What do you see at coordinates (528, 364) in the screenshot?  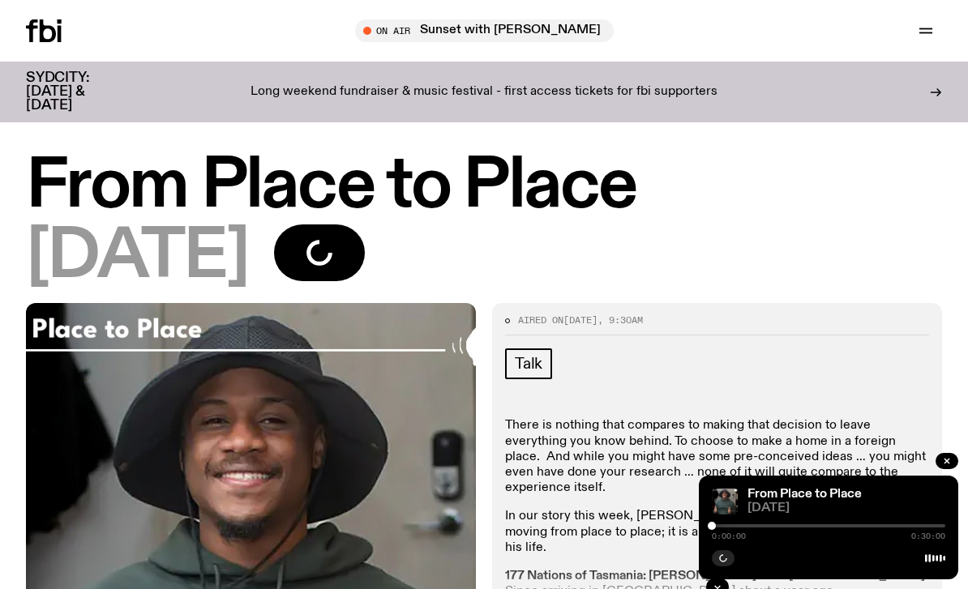 I see `span: Talk` at bounding box center [528, 364].